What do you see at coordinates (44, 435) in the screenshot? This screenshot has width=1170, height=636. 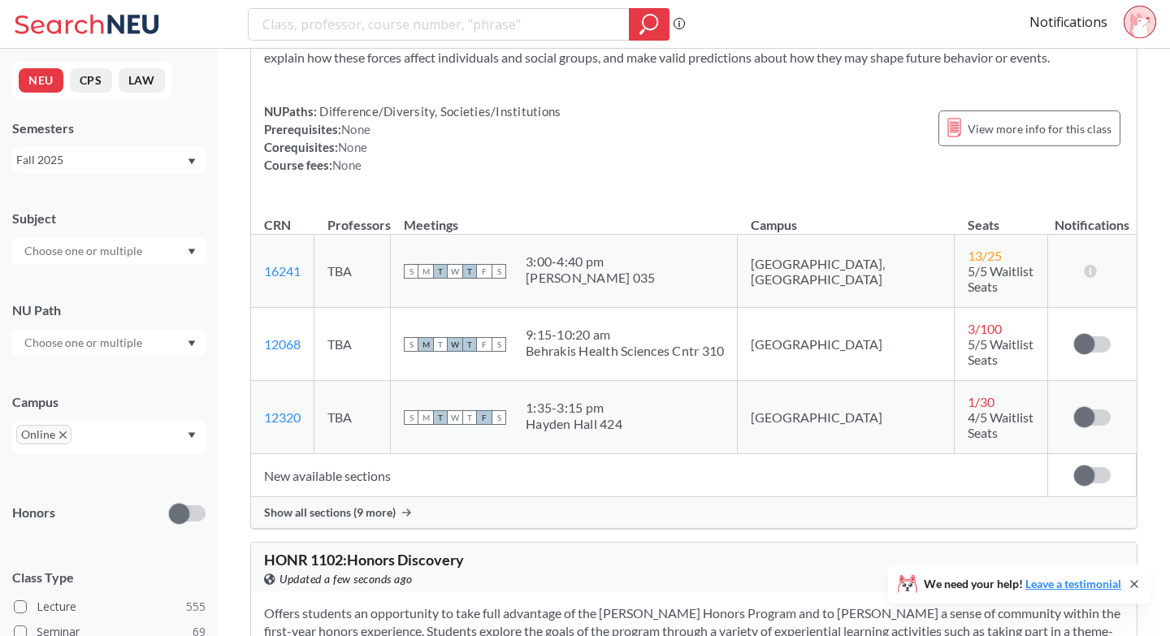 I see `span: OnlineX to remove pill` at bounding box center [44, 435].